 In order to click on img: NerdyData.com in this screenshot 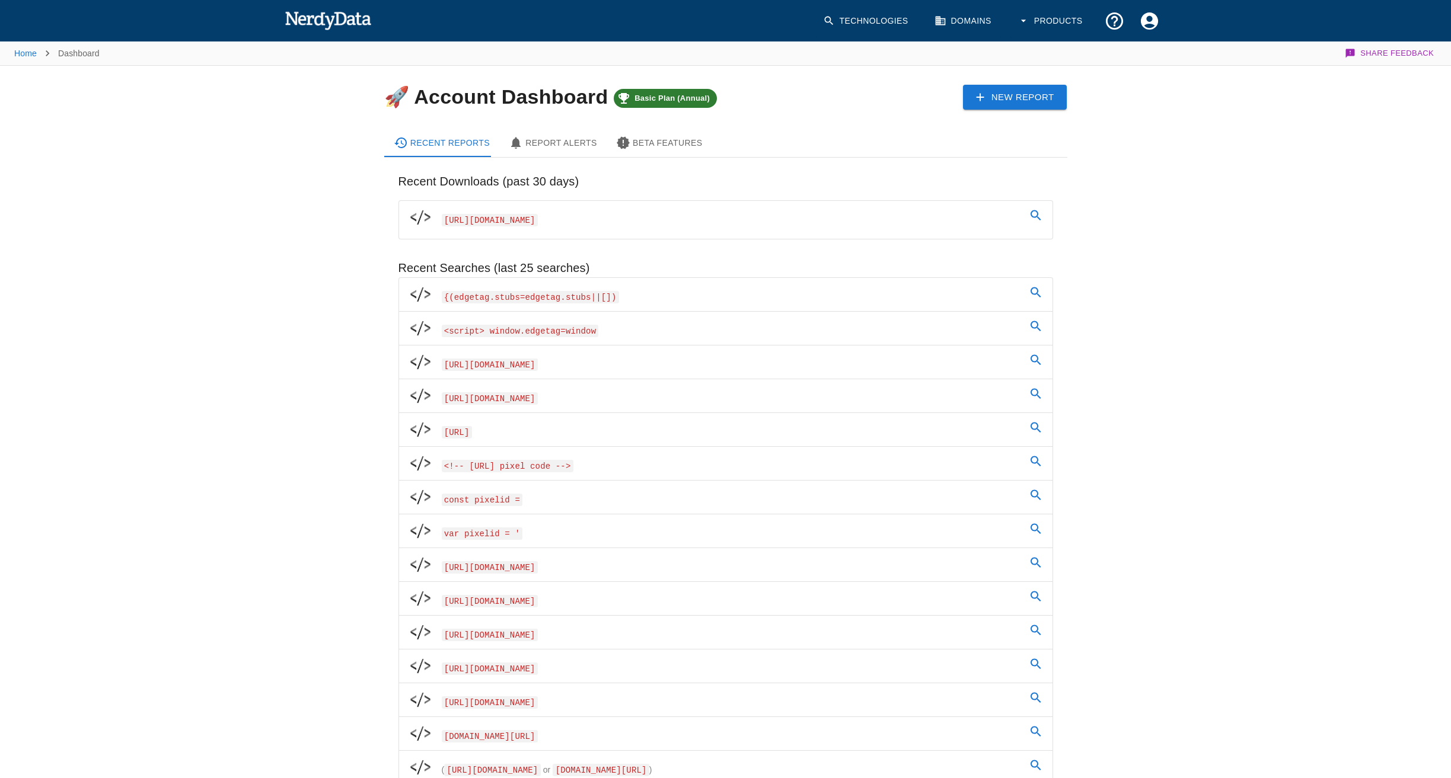, I will do `click(328, 20)`.